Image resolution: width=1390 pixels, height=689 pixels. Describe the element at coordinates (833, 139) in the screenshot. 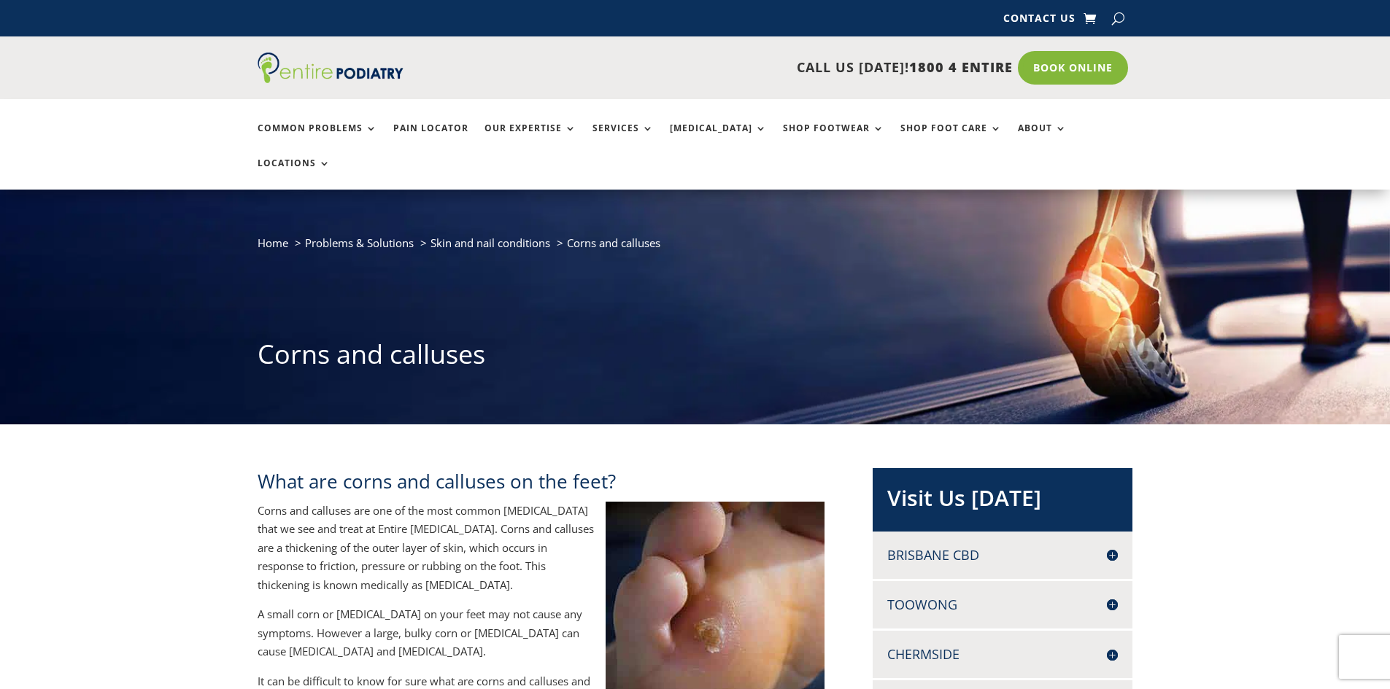

I see `a: Shop Footwear` at that location.